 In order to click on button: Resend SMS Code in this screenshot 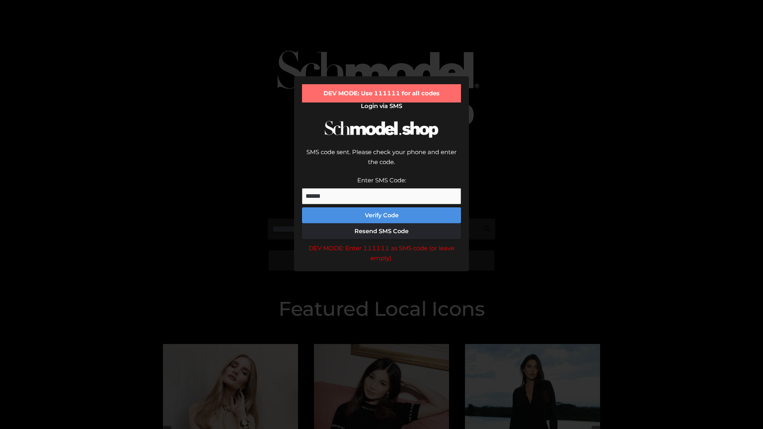, I will do `click(382, 231)`.